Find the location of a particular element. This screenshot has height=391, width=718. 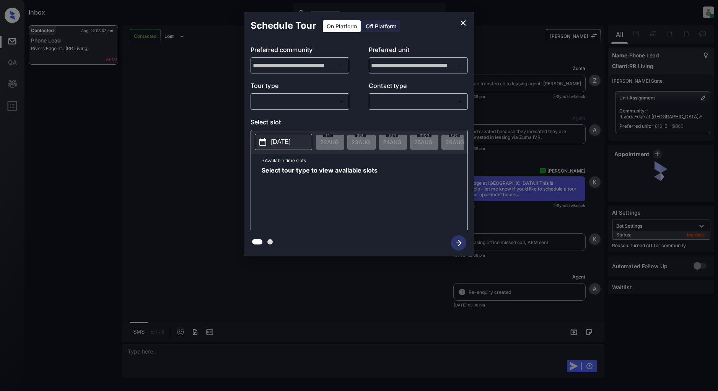

p: *Available time slots is located at coordinates (364, 160).